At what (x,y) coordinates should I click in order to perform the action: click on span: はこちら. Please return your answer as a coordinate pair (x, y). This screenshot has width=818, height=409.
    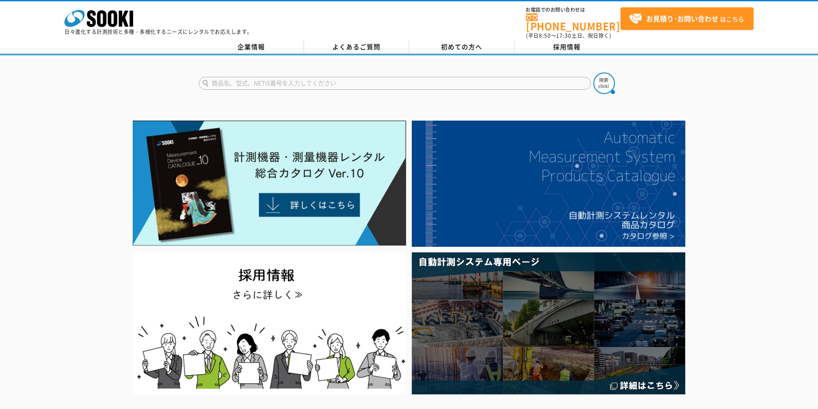
    Looking at the image, I should click on (686, 19).